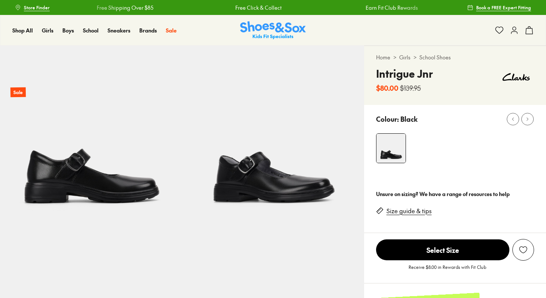 Image resolution: width=546 pixels, height=298 pixels. What do you see at coordinates (504, 7) in the screenshot?
I see `span: Book a FREE Expert Fitting` at bounding box center [504, 7].